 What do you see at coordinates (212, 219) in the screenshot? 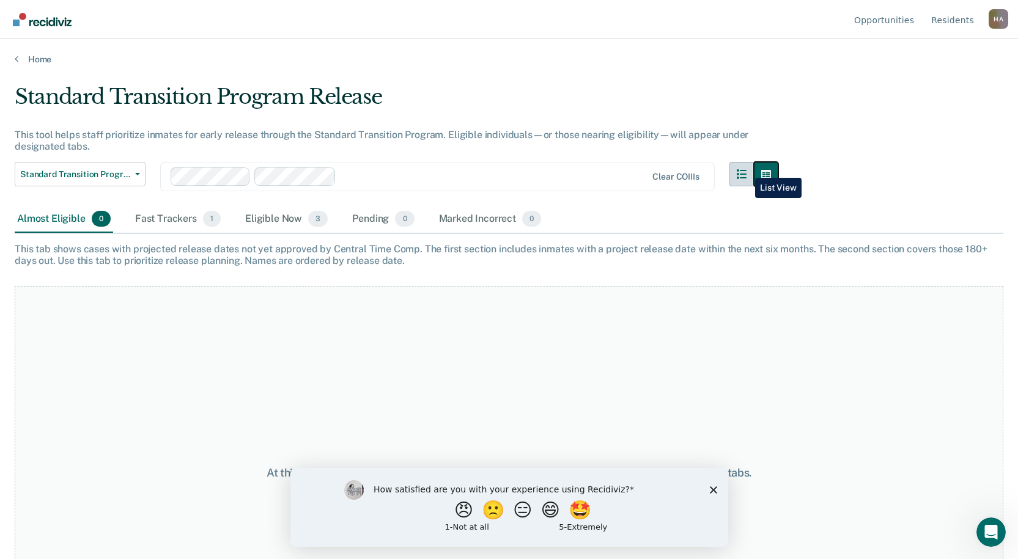
I see `span: 1` at bounding box center [212, 219].